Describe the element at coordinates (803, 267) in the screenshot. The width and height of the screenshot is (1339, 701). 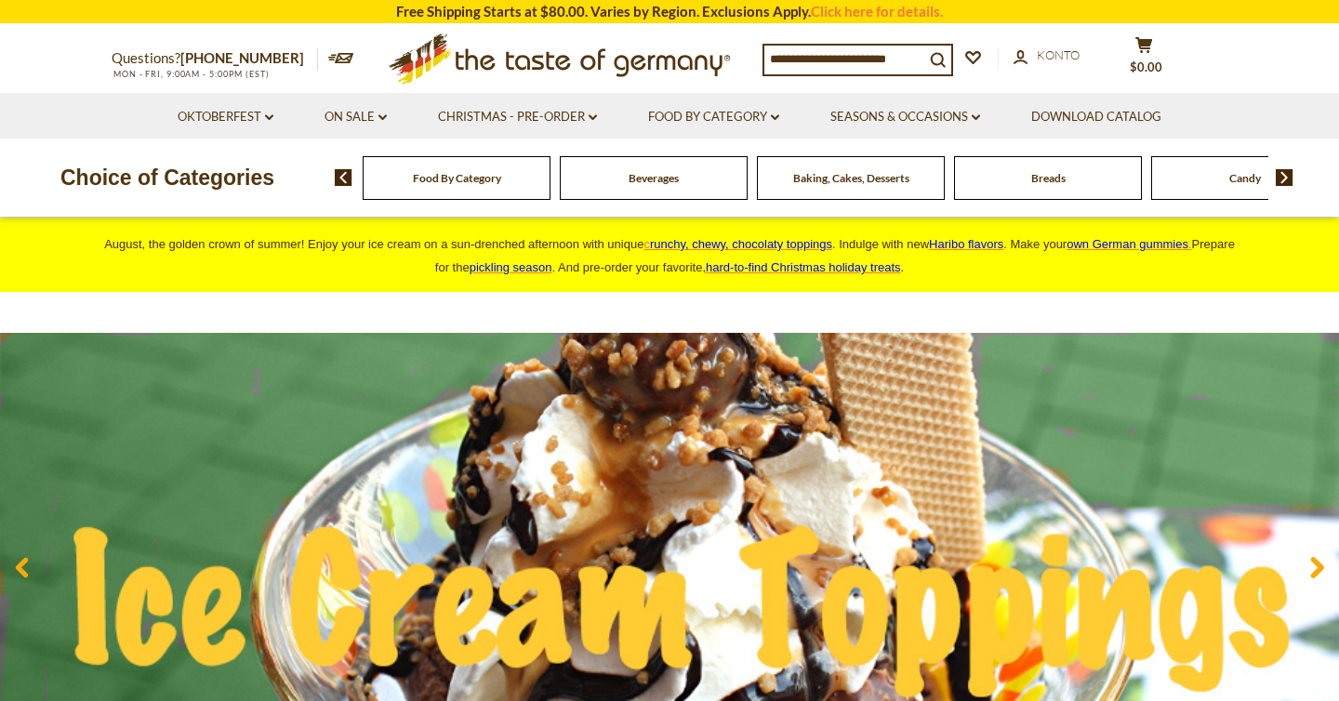
I see `a: hard-to-find Christmas holiday treats` at that location.